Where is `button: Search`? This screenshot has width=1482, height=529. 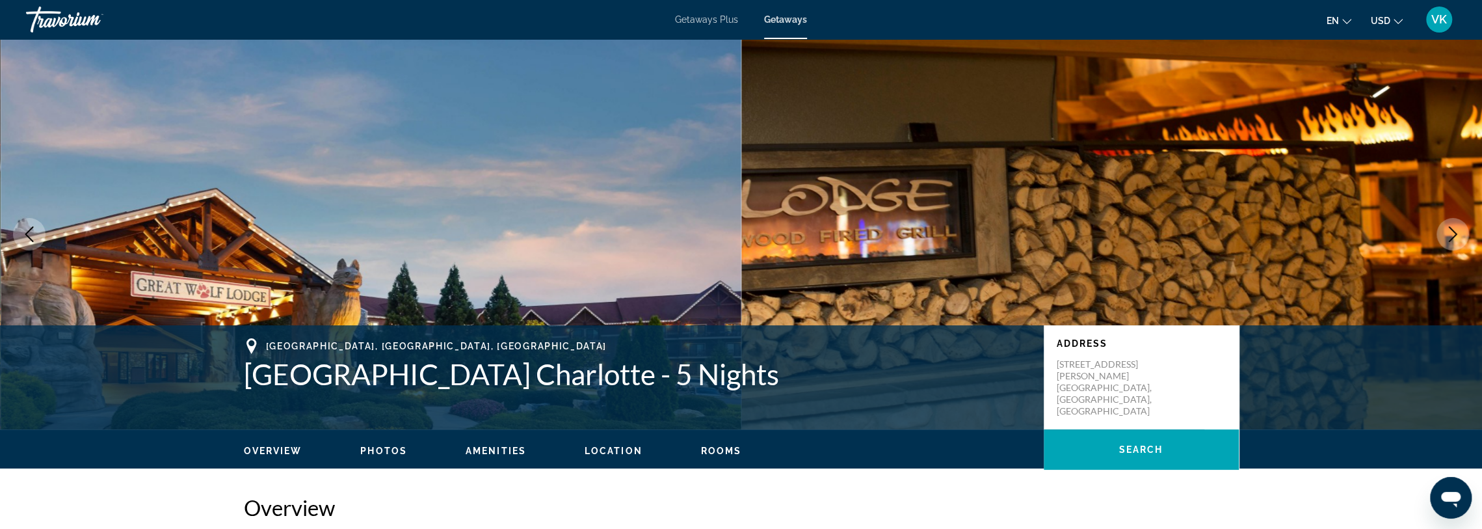
button: Search is located at coordinates (1141, 449).